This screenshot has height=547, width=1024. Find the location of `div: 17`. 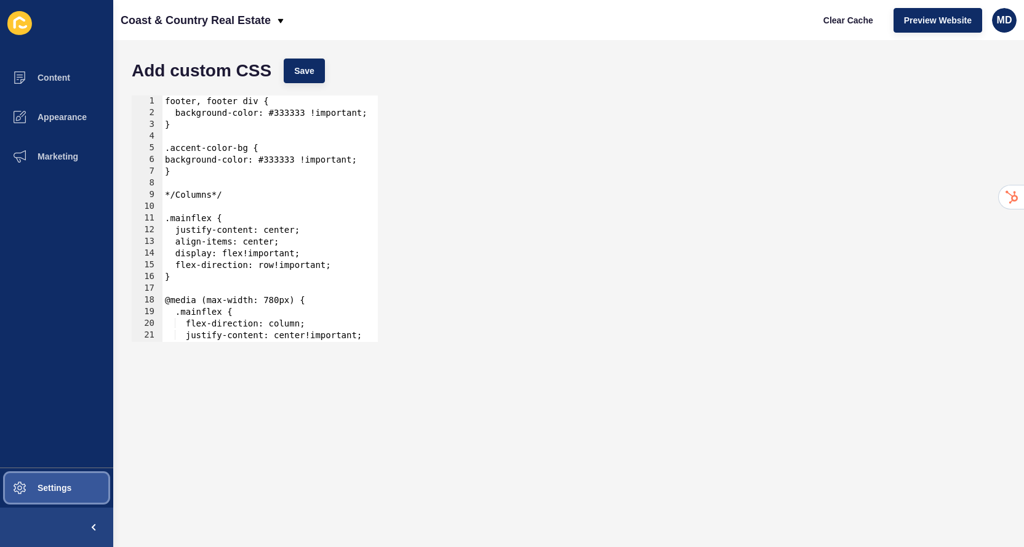

div: 17 is located at coordinates (147, 288).